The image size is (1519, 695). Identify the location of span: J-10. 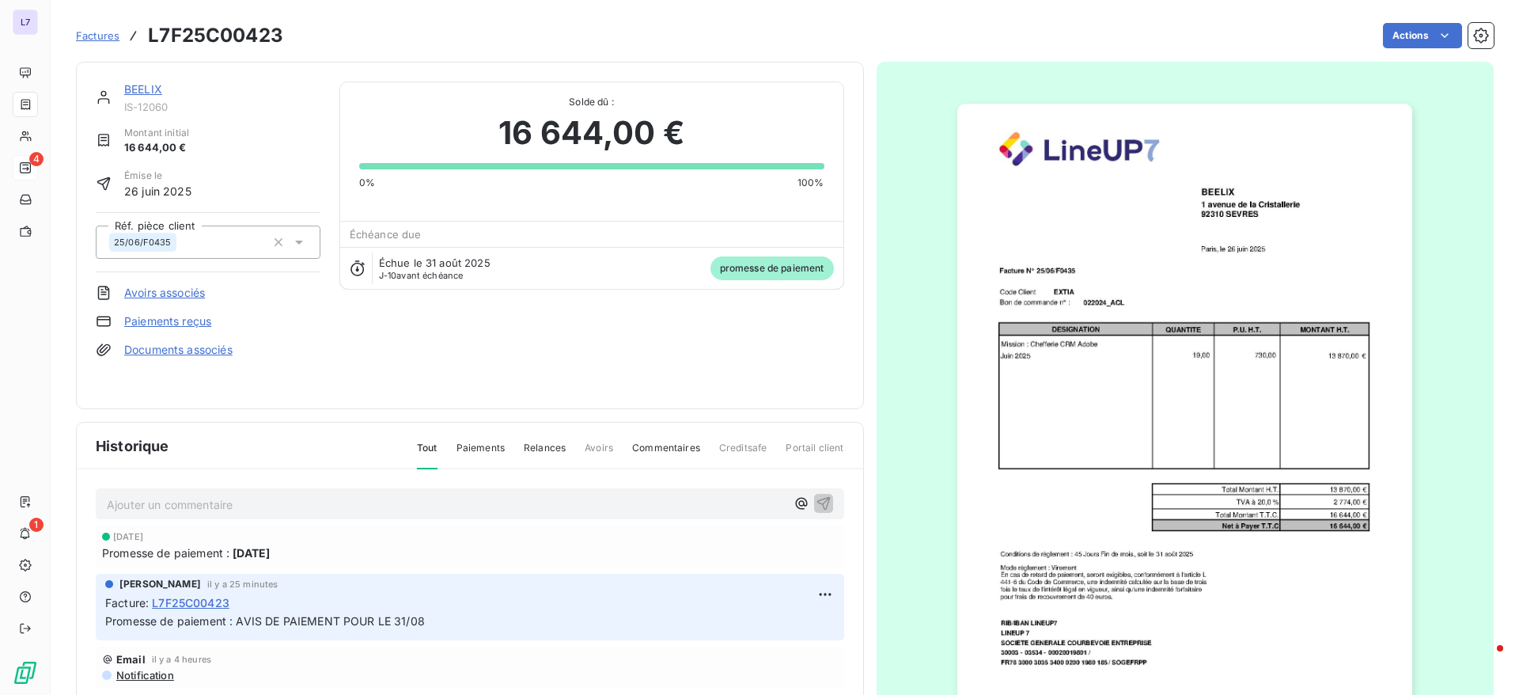
(388, 275).